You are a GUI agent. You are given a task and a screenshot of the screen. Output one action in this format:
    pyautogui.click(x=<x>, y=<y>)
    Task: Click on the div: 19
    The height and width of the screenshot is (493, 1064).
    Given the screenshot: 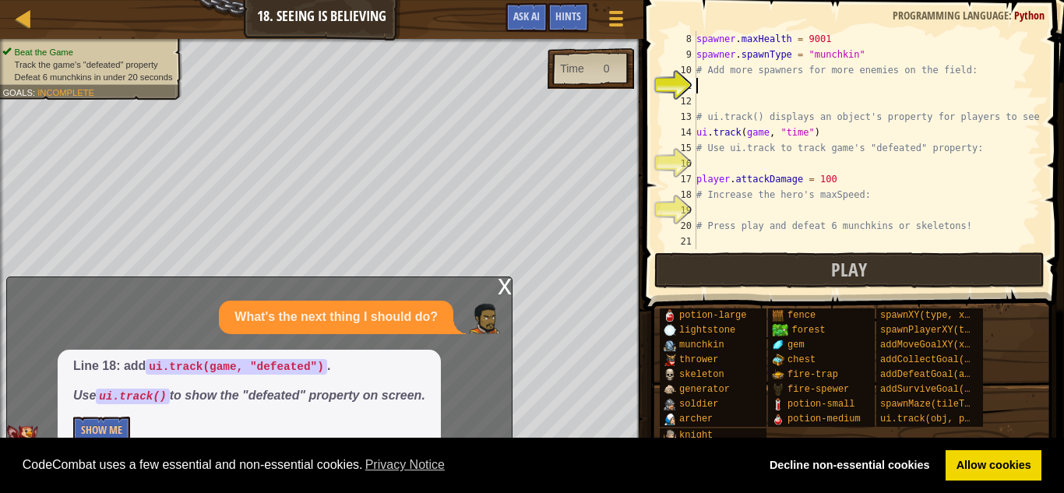 What is the action you would take?
    pyautogui.click(x=681, y=210)
    